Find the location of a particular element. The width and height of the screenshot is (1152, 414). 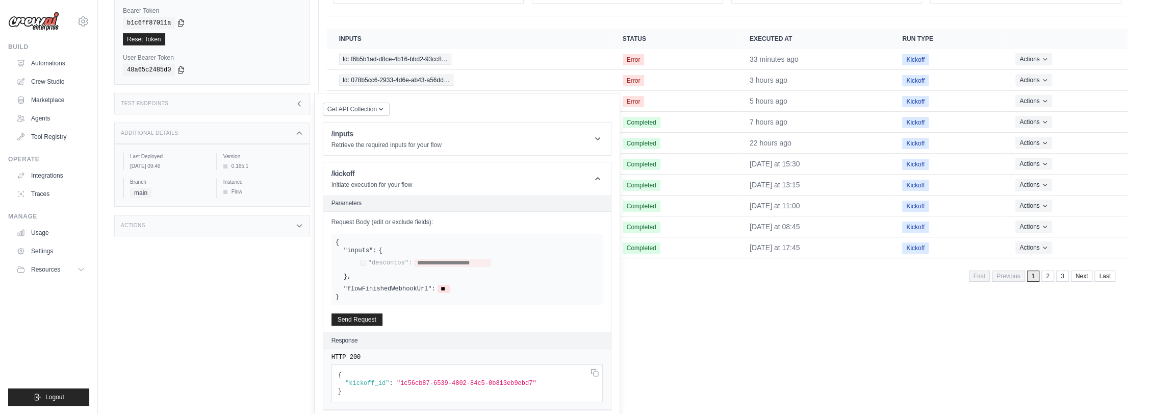

h3: Additional Details is located at coordinates (149, 133).